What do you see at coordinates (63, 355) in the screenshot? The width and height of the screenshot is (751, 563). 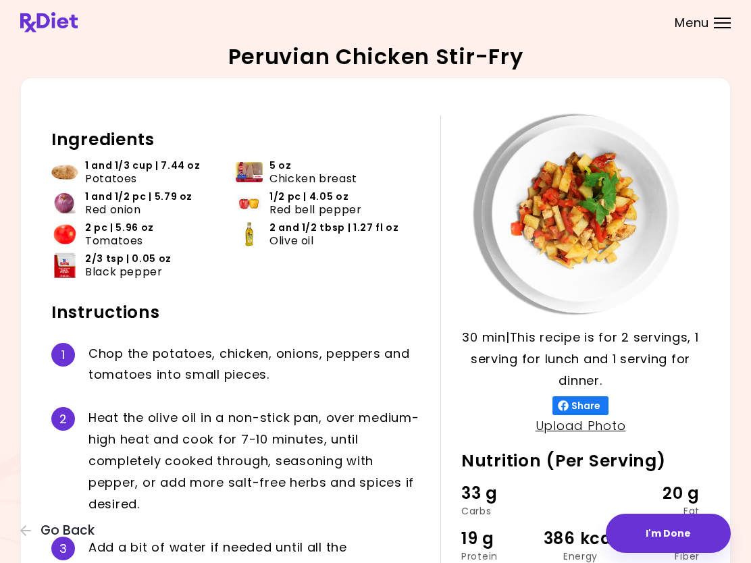 I see `div: 1` at bounding box center [63, 355].